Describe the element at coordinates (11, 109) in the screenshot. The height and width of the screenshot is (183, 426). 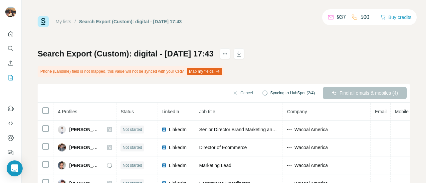
I see `button: Use Surfe on LinkedIn` at that location.